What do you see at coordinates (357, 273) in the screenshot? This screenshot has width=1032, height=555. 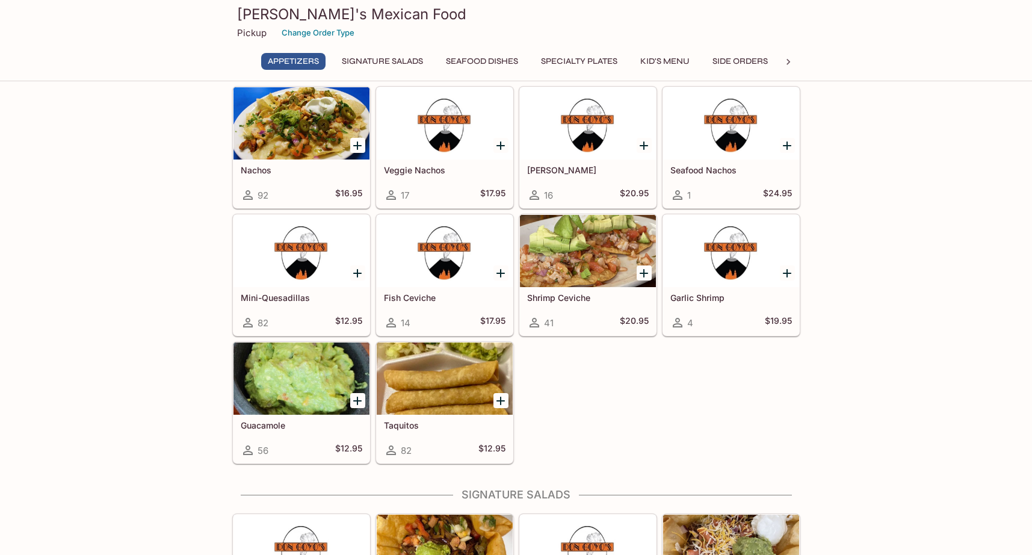 I see `button: Add Mini-Quesadillas` at bounding box center [357, 273].